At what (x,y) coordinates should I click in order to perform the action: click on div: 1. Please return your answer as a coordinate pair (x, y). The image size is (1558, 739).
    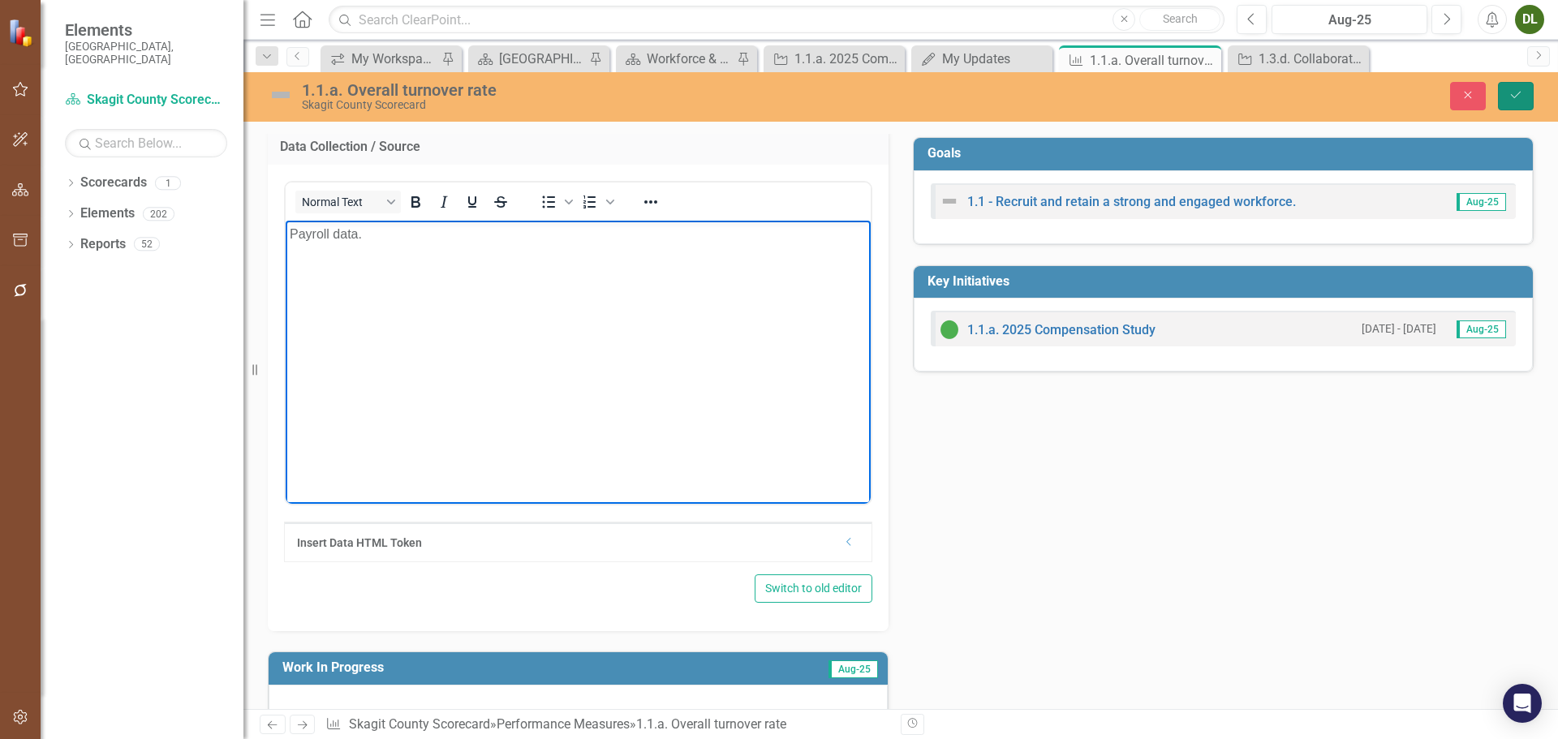
    Looking at the image, I should click on (168, 183).